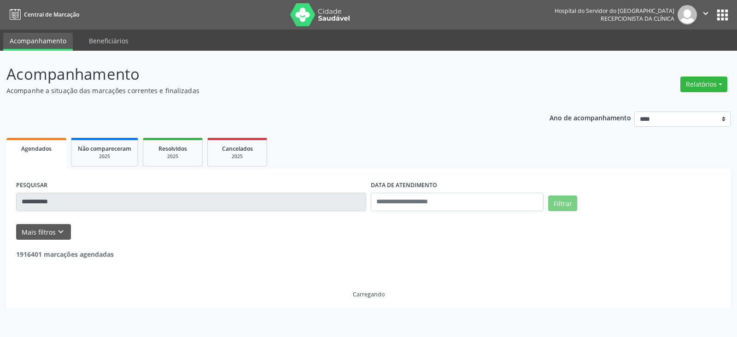 The height and width of the screenshot is (337, 737). What do you see at coordinates (32, 185) in the screenshot?
I see `label: PESQUISAR` at bounding box center [32, 185].